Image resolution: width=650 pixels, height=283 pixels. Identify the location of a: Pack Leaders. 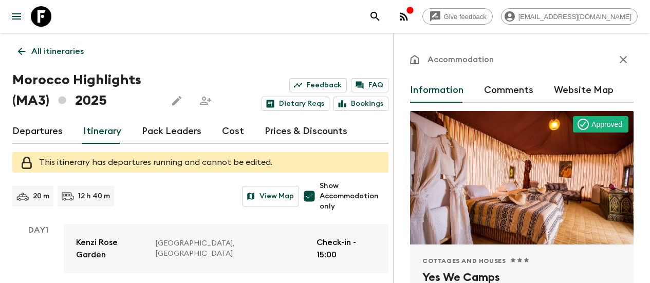
(172, 132).